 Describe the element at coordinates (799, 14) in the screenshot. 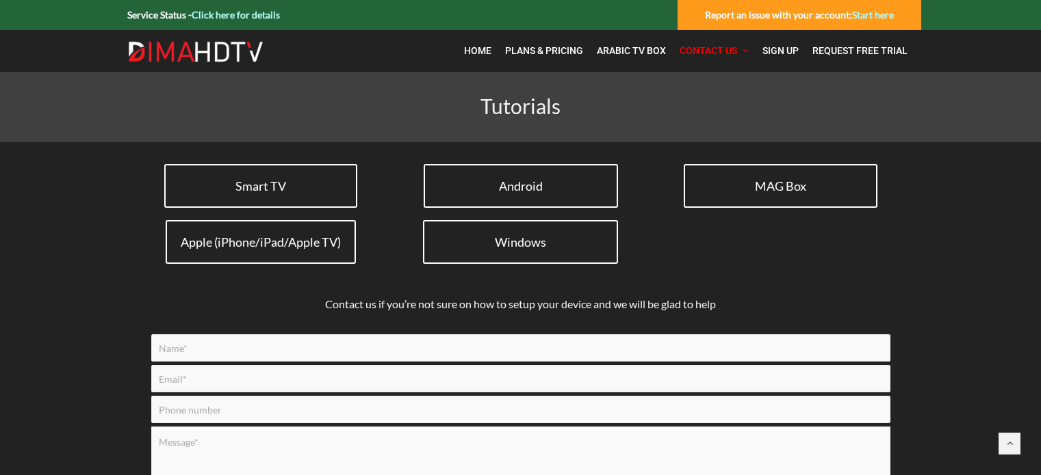

I see `strong: Report an issue with your account:` at that location.